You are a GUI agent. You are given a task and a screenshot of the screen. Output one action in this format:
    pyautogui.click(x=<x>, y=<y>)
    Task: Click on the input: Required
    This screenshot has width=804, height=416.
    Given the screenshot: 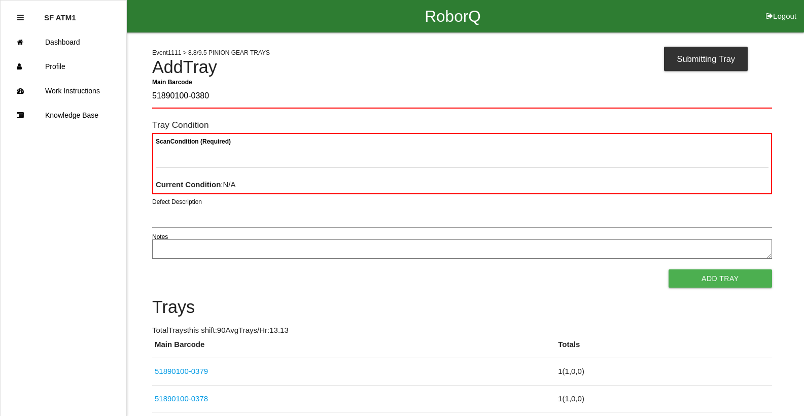 What is the action you would take?
    pyautogui.click(x=462, y=96)
    